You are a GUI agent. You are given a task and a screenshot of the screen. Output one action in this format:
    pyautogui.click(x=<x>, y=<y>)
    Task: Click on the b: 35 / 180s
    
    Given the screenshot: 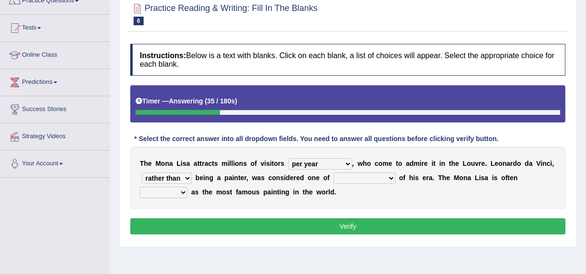 What is the action you would take?
    pyautogui.click(x=221, y=101)
    